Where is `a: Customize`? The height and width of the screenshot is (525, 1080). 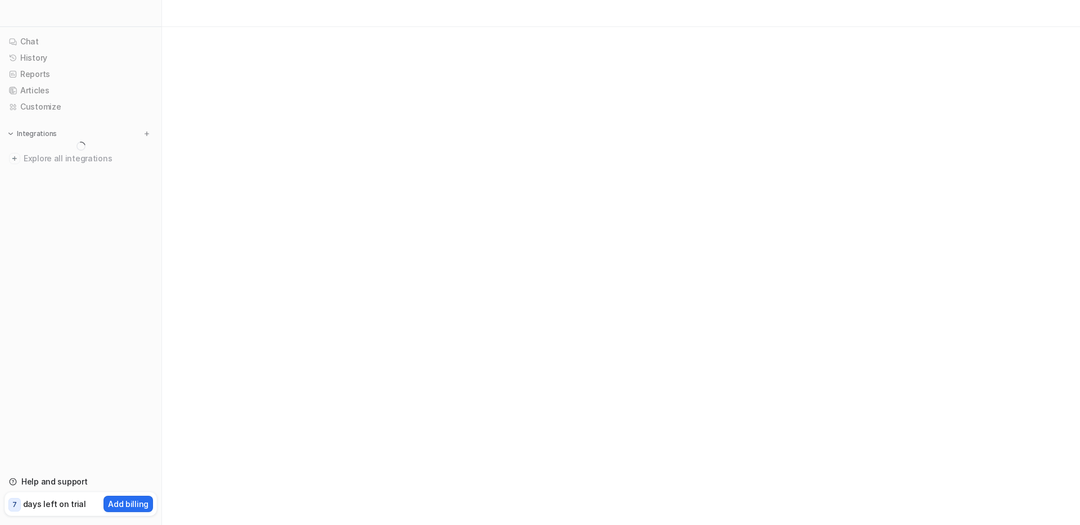
a: Customize is located at coordinates (80, 107).